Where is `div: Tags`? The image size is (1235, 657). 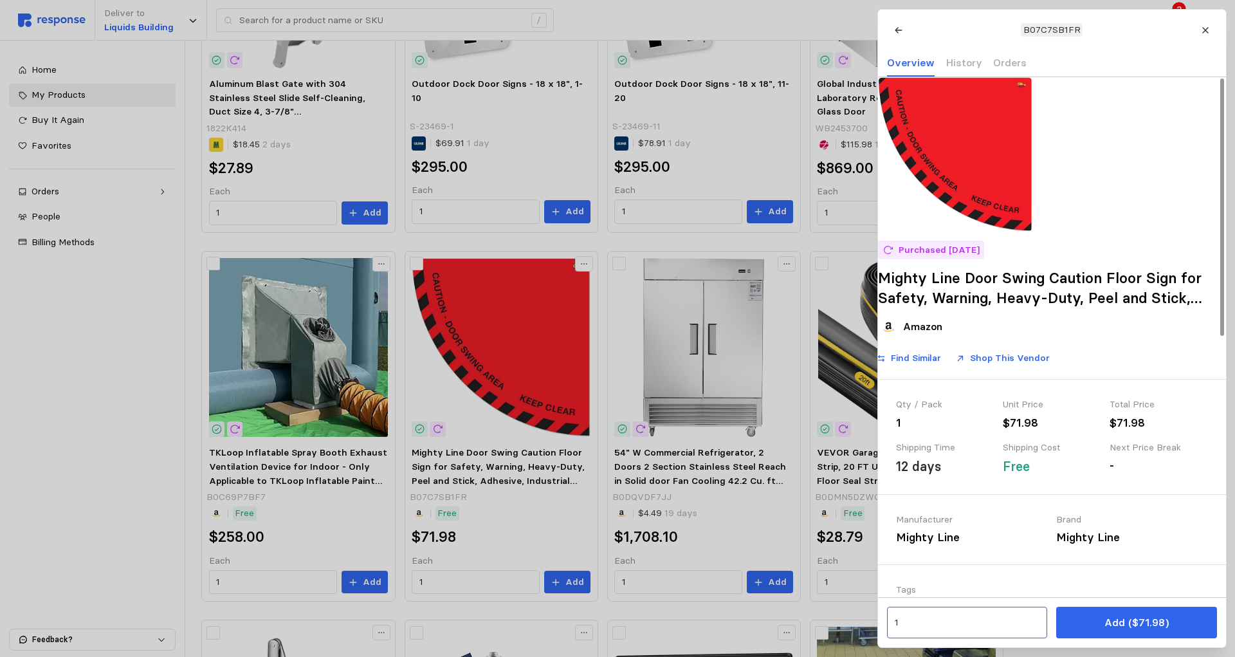
div: Tags is located at coordinates (1052, 590).